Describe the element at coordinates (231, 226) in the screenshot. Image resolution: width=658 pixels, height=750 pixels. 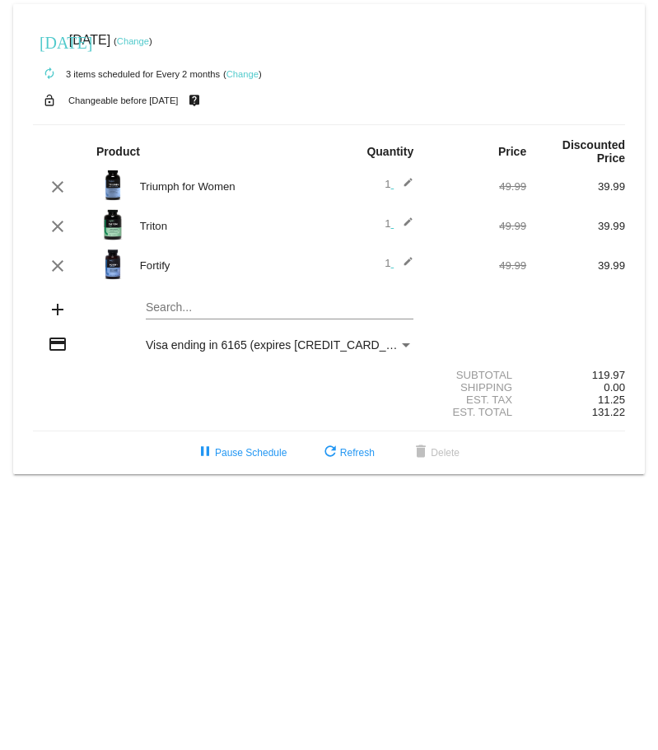
I see `div: Triton` at that location.